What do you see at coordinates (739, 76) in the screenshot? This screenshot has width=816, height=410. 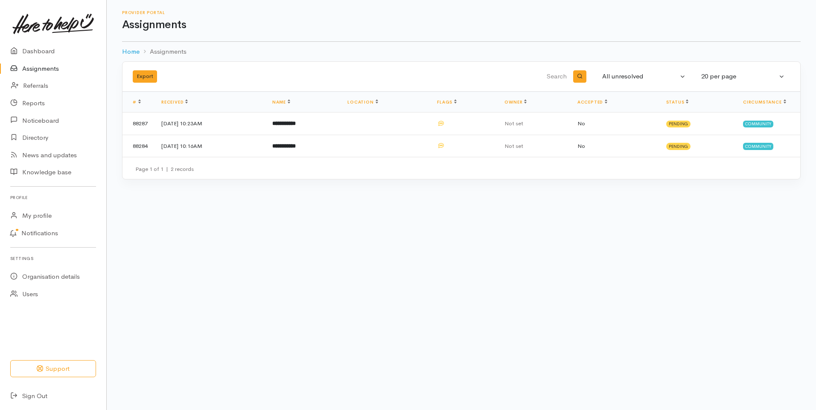 I see `div: 20 per page` at bounding box center [739, 76].